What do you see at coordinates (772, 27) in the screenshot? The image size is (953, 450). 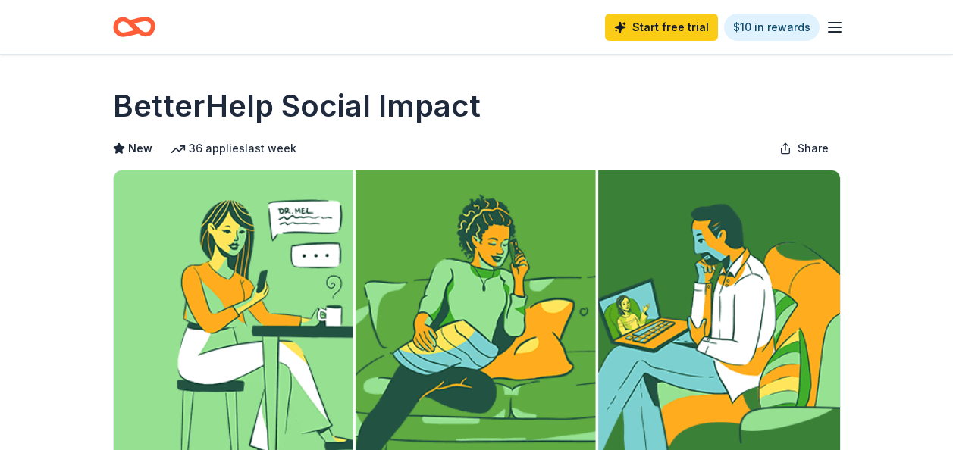 I see `a: $10 in rewards` at bounding box center [772, 27].